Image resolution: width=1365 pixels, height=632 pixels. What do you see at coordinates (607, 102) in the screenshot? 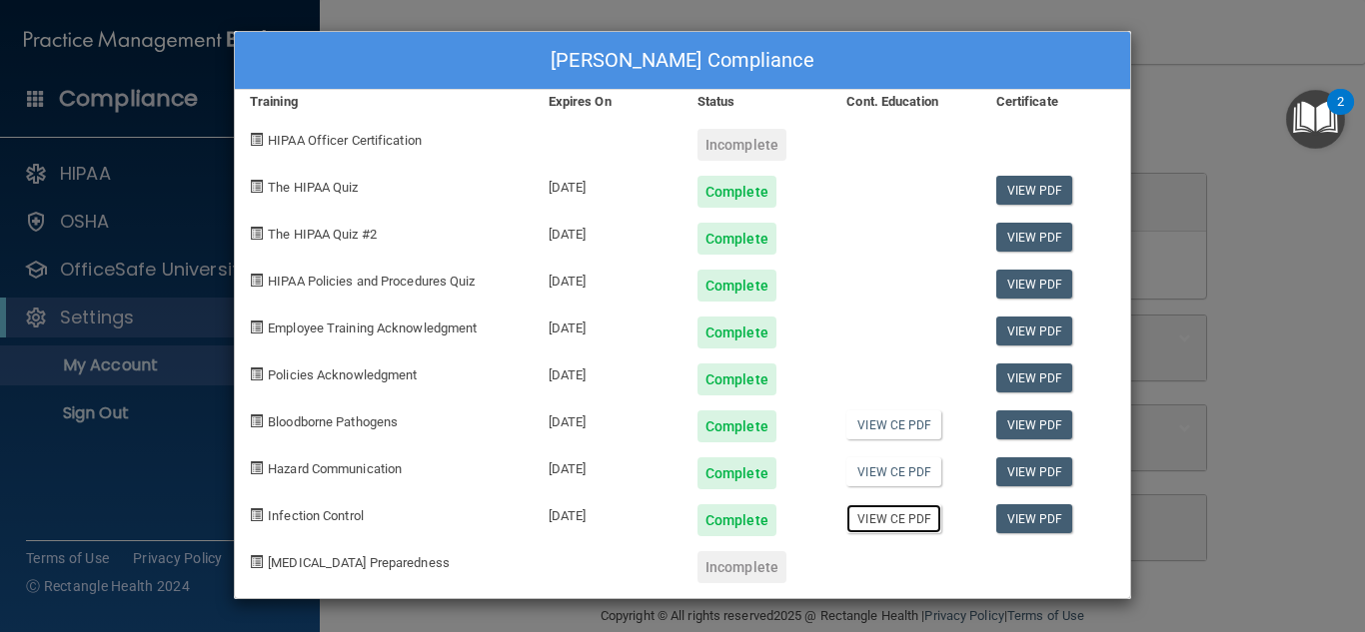
I see `div: Expires On` at bounding box center [607, 102].